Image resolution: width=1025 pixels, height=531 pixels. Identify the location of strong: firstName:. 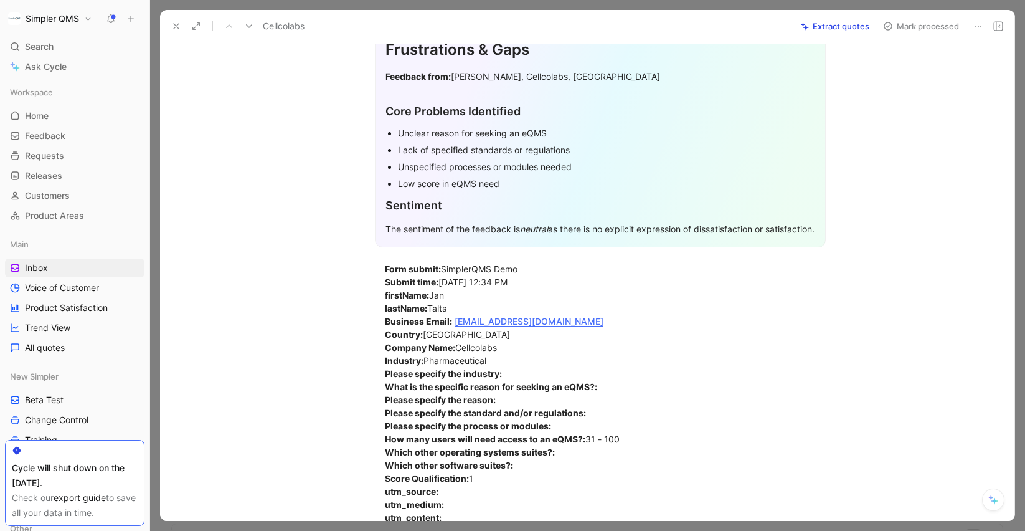
(407, 295).